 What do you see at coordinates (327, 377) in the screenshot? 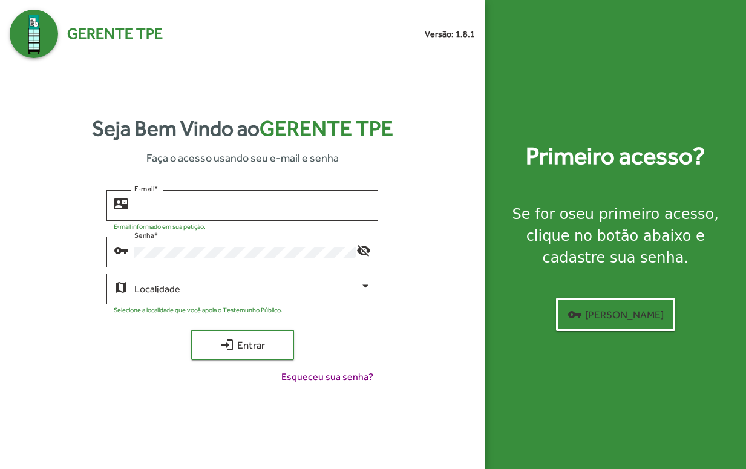
I see `span: Esqueceu sua senha?` at bounding box center [327, 377].